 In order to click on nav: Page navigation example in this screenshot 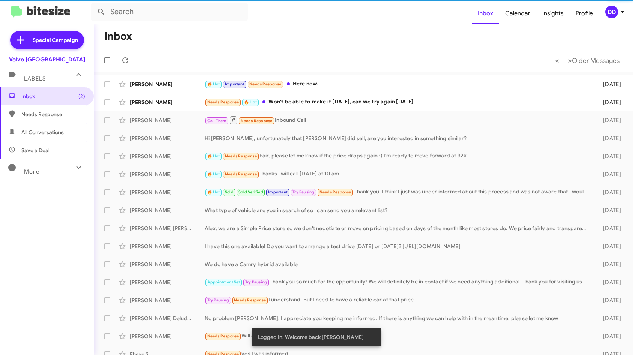, I will do `click(587, 60)`.